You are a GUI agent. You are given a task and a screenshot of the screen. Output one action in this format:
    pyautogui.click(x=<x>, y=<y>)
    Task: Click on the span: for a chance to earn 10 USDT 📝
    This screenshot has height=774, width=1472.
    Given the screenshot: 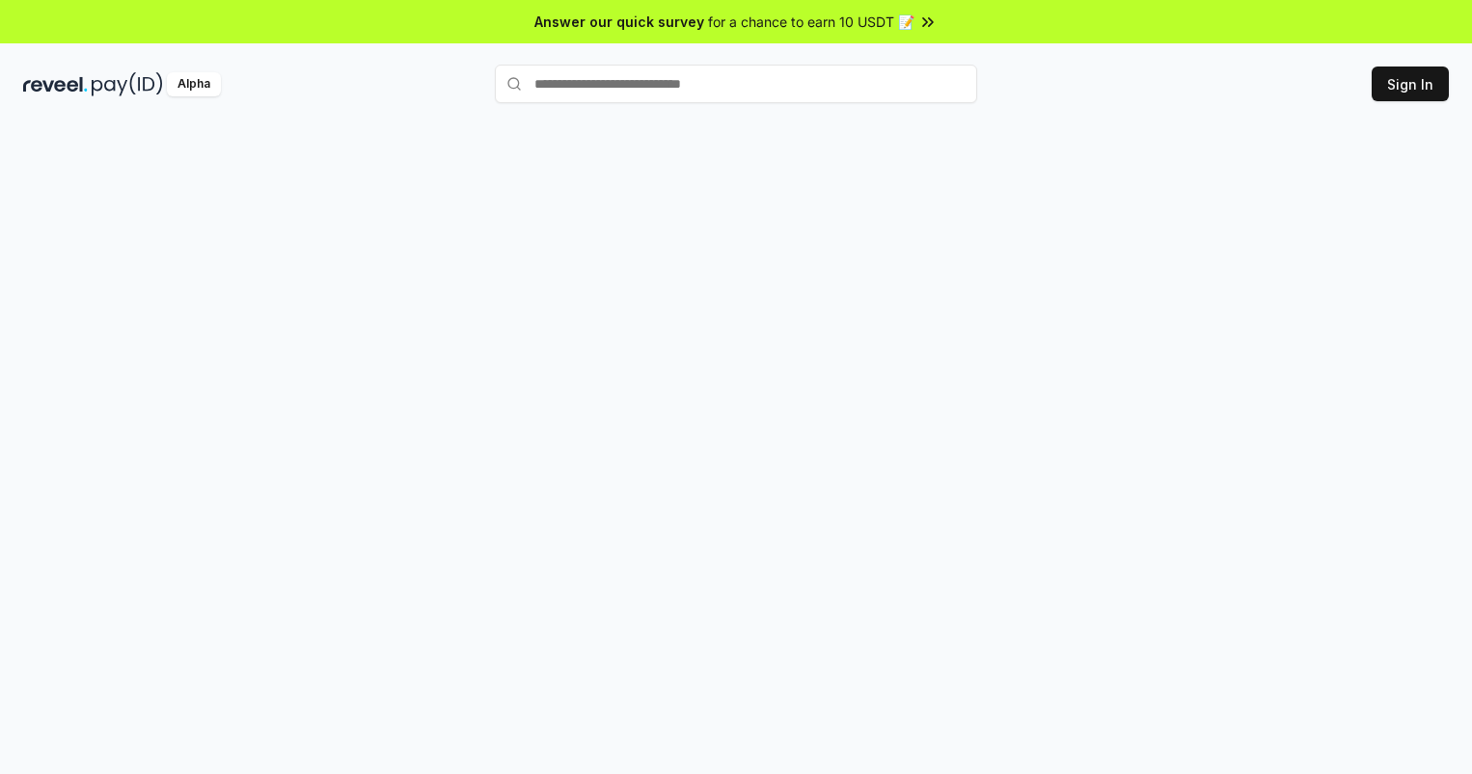 What is the action you would take?
    pyautogui.click(x=811, y=21)
    